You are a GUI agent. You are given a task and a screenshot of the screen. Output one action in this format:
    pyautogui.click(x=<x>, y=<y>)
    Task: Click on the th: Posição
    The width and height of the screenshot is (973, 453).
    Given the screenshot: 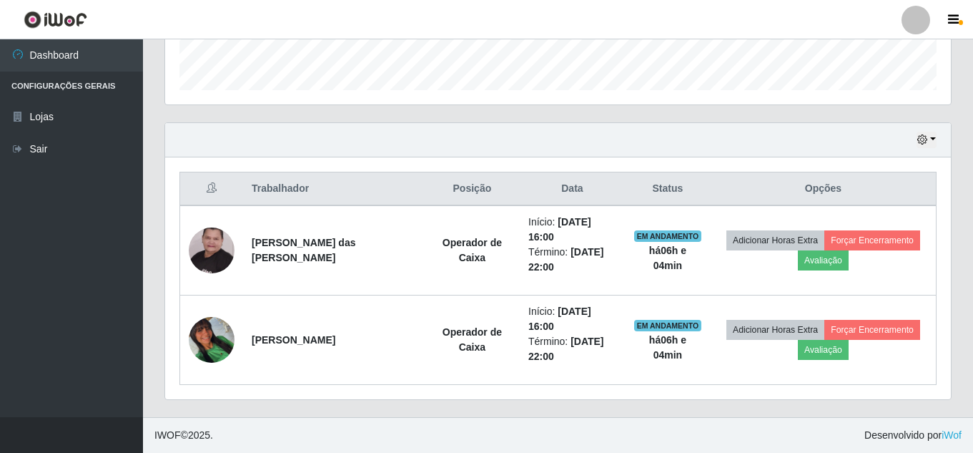 What is the action you would take?
    pyautogui.click(x=472, y=189)
    